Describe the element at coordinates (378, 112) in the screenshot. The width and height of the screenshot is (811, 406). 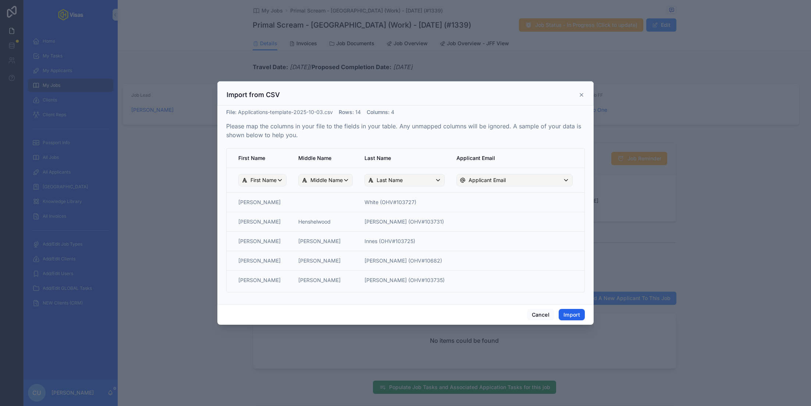
I see `span: Columns :` at that location.